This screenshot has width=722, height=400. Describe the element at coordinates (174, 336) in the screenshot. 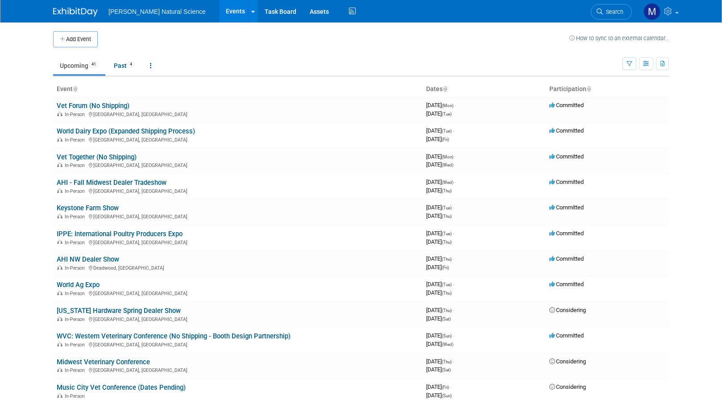

I see `a: WVC: Western Veterinary Conference (No Shipping - Booth Design Partnership)` at that location.